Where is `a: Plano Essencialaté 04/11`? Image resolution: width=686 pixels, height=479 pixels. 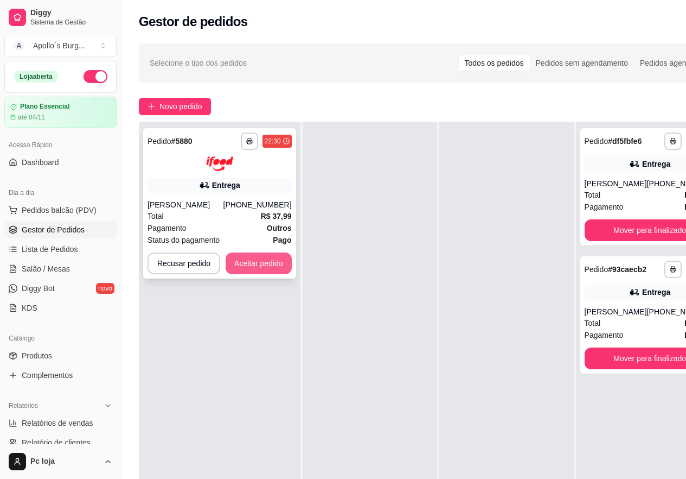
a: Plano Essencialaté 04/11 is located at coordinates (60, 112).